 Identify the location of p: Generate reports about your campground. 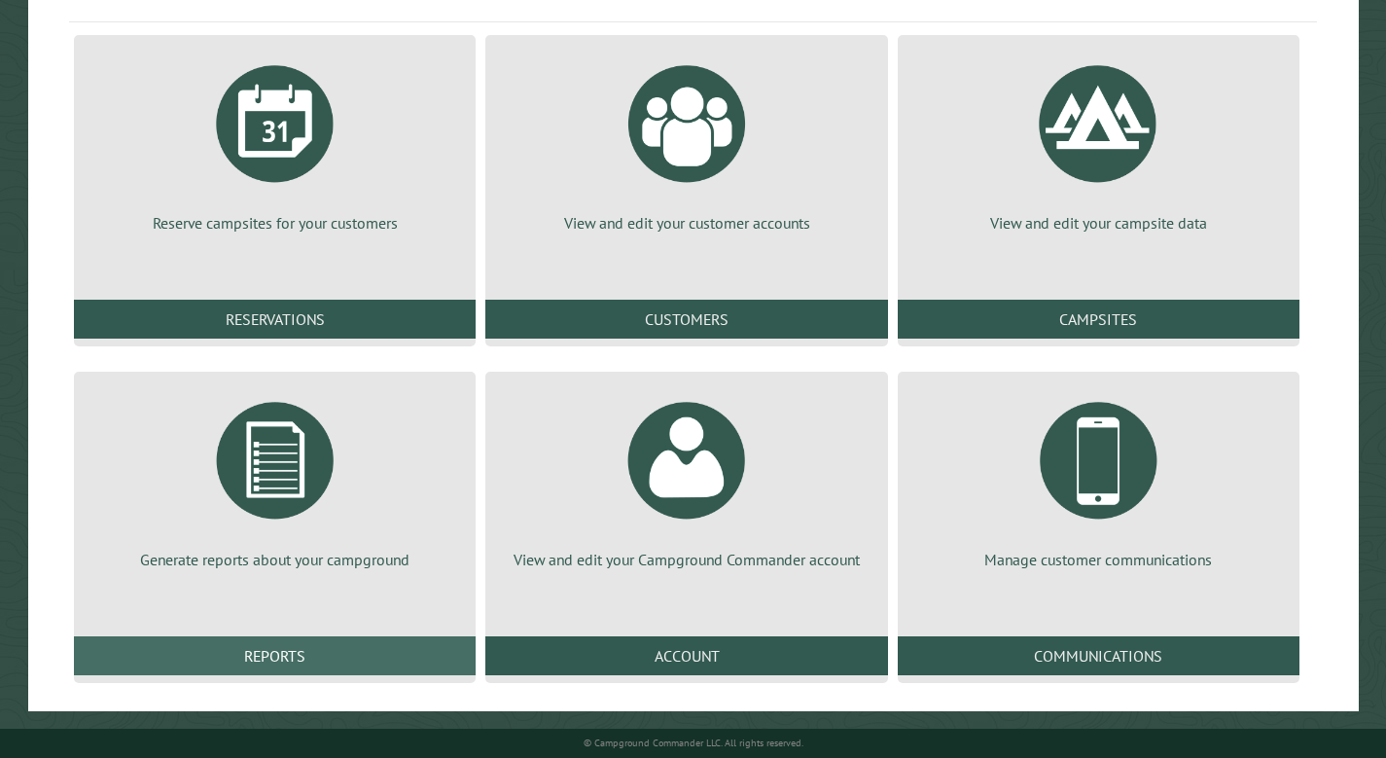
(274, 559).